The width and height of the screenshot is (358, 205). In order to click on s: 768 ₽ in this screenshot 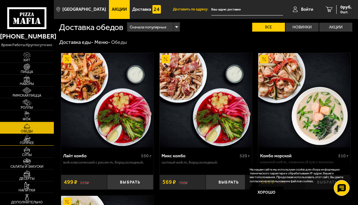, I will do `click(183, 182)`.